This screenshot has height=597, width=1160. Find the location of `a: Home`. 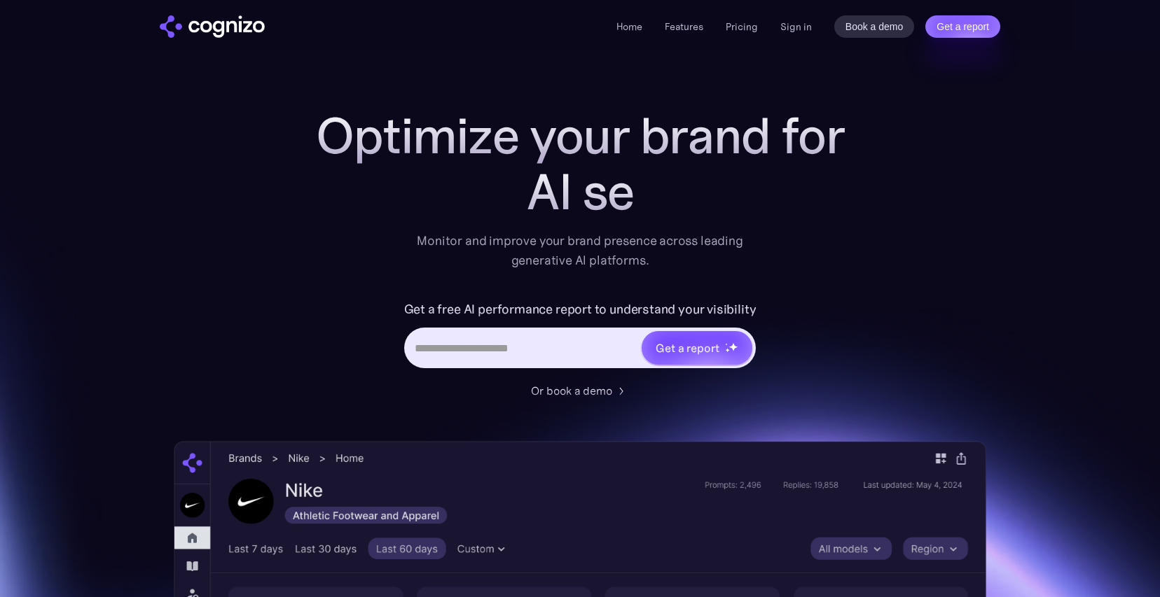

a: Home is located at coordinates (629, 27).